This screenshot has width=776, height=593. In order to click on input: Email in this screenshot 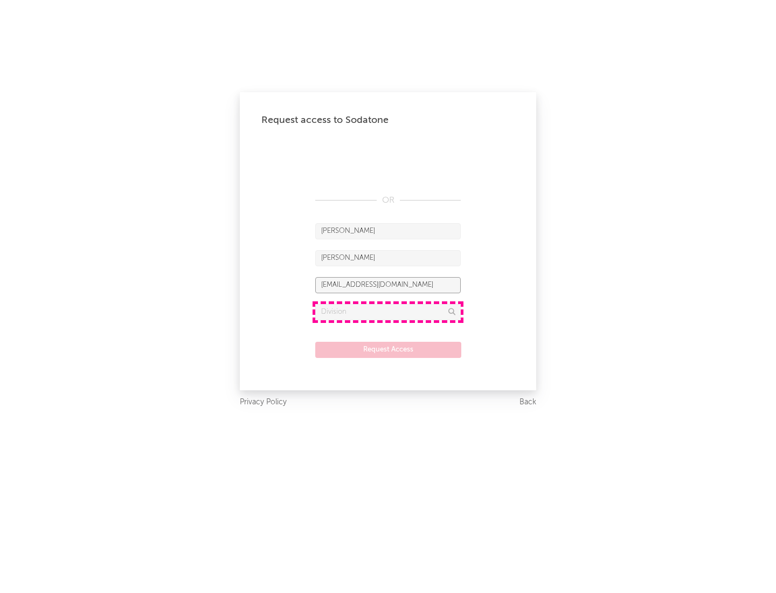, I will do `click(388, 285)`.